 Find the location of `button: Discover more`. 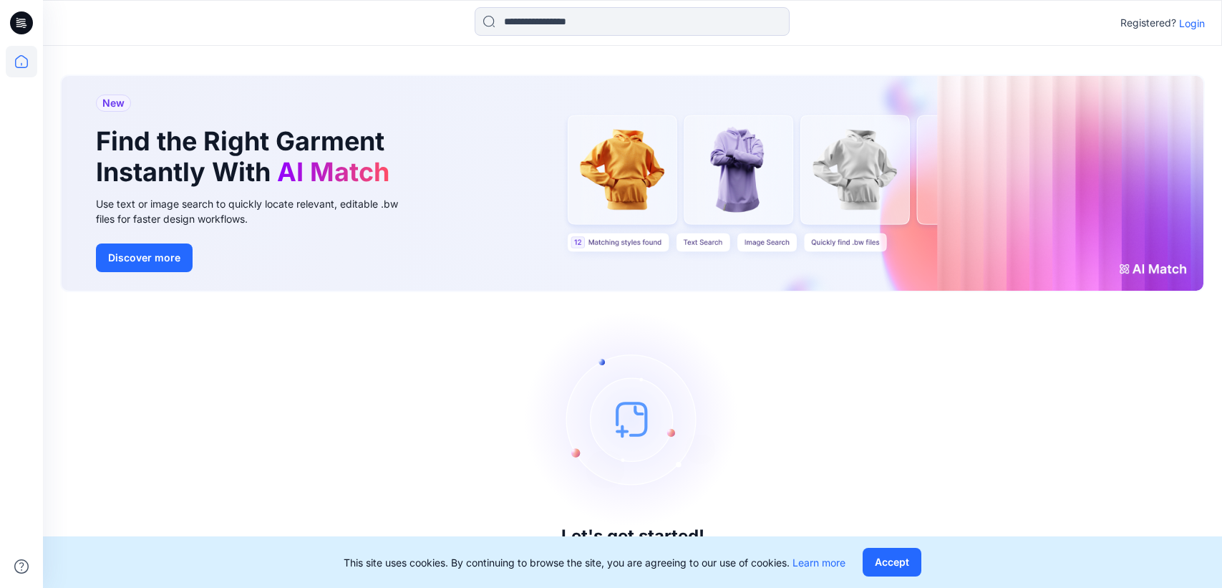

button: Discover more is located at coordinates (144, 258).